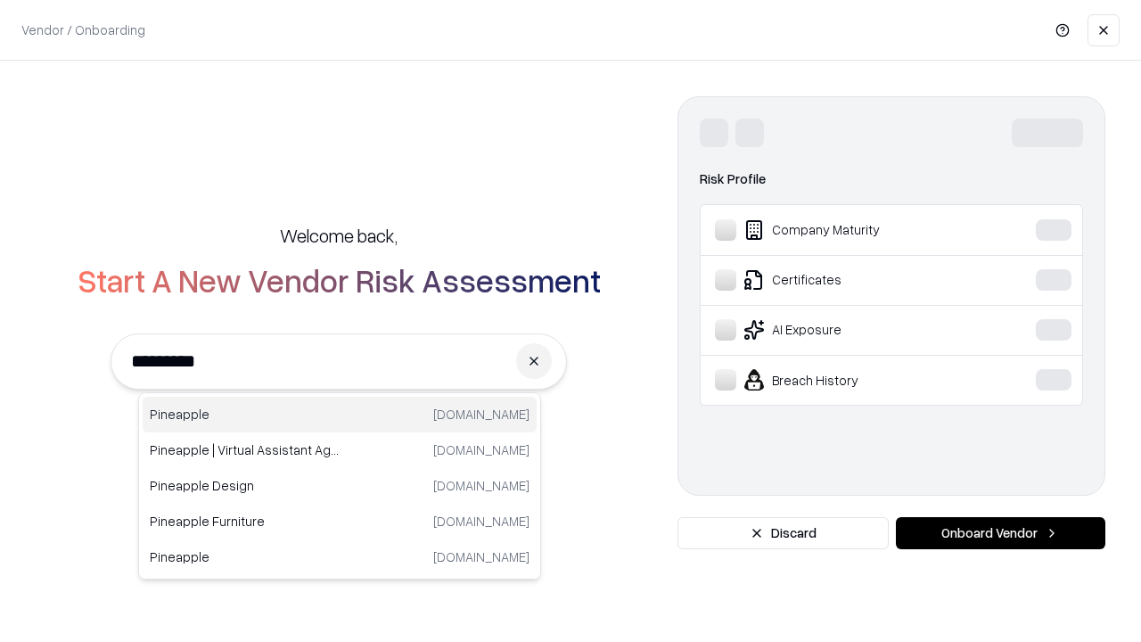  Describe the element at coordinates (339, 280) in the screenshot. I see `h2: Start A New Vendor Risk Assessment` at that location.